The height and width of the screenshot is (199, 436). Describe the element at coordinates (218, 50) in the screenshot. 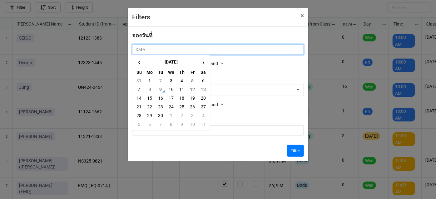

I see `input: Date` at that location.